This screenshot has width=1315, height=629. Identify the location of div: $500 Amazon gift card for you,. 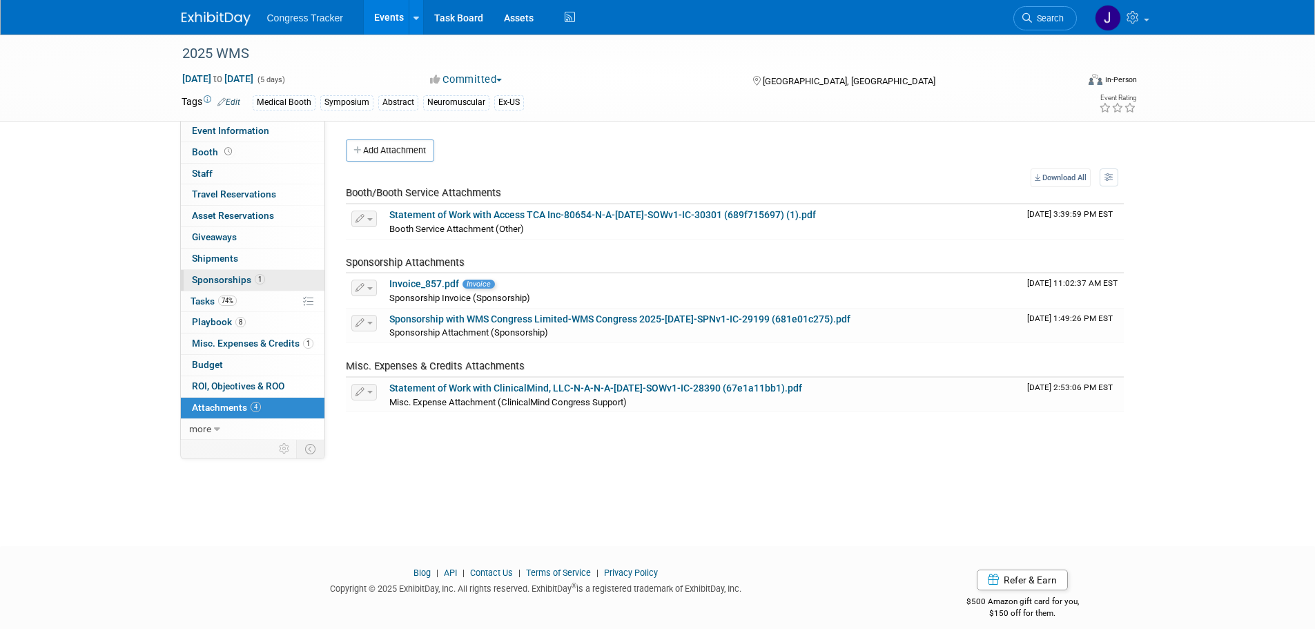
(1023, 603).